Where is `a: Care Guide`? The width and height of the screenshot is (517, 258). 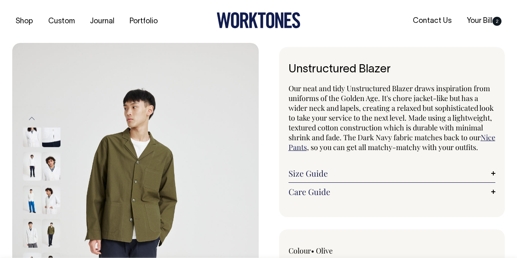
a: Care Guide is located at coordinates (392, 192).